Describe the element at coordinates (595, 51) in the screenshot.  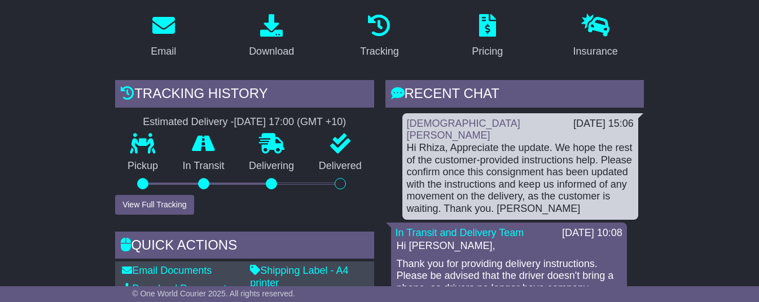
I see `div: Insurance` at that location.